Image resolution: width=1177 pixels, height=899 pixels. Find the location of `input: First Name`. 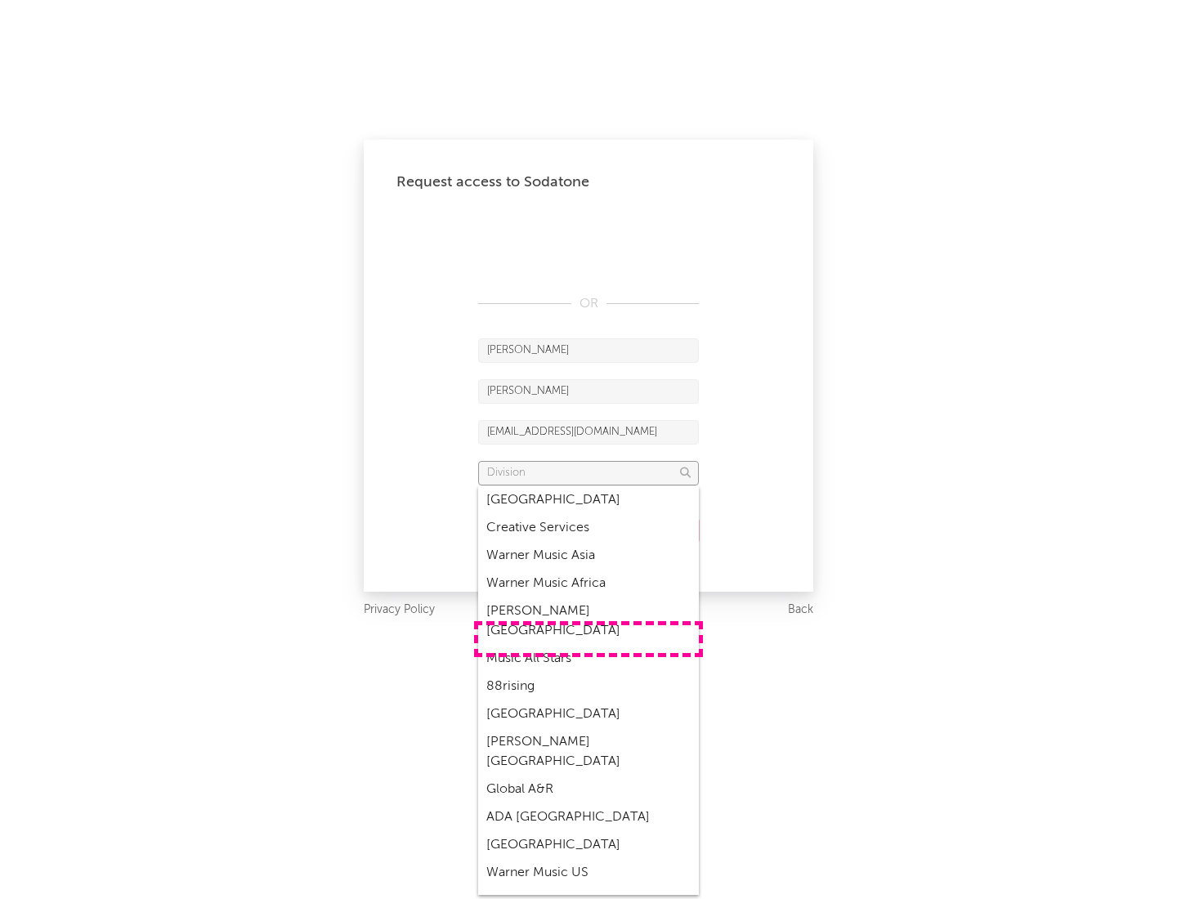

input: First Name is located at coordinates (589, 351).